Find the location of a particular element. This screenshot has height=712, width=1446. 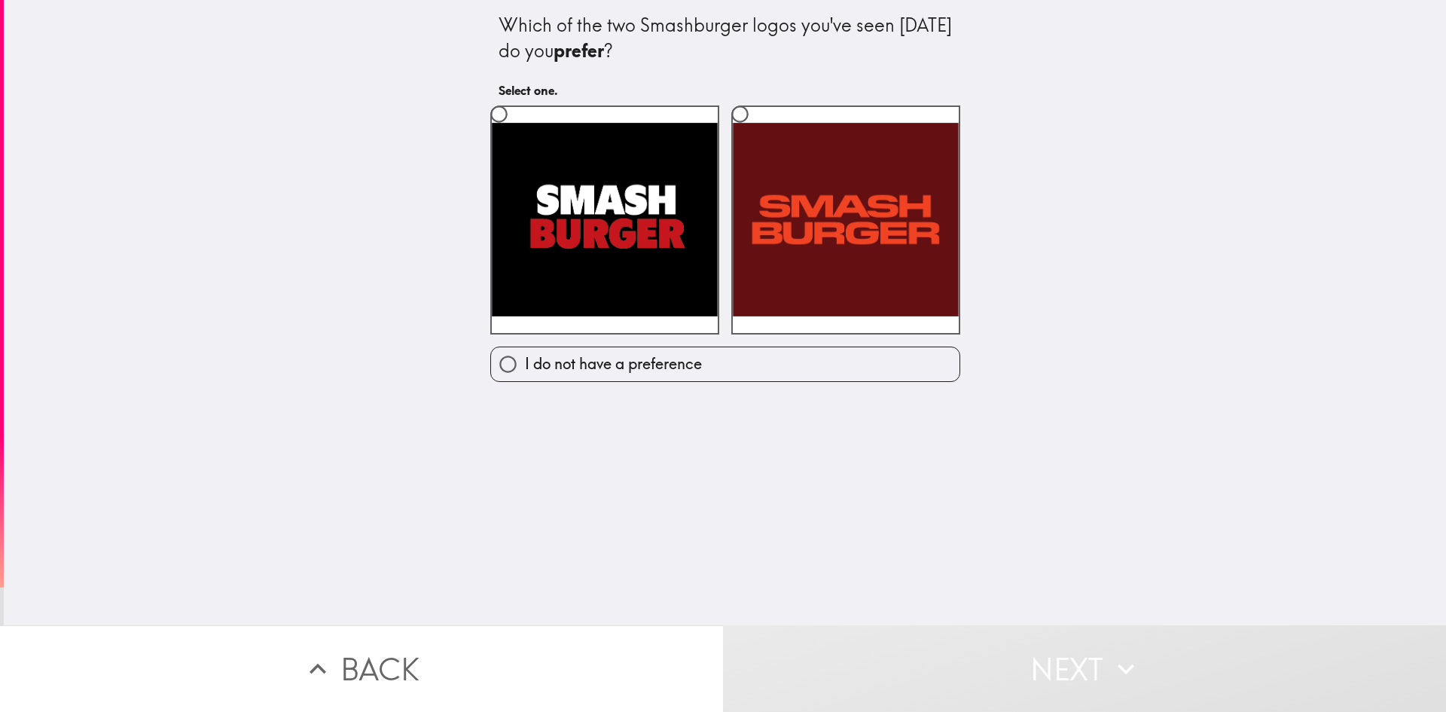

button: Next is located at coordinates (1084, 668).